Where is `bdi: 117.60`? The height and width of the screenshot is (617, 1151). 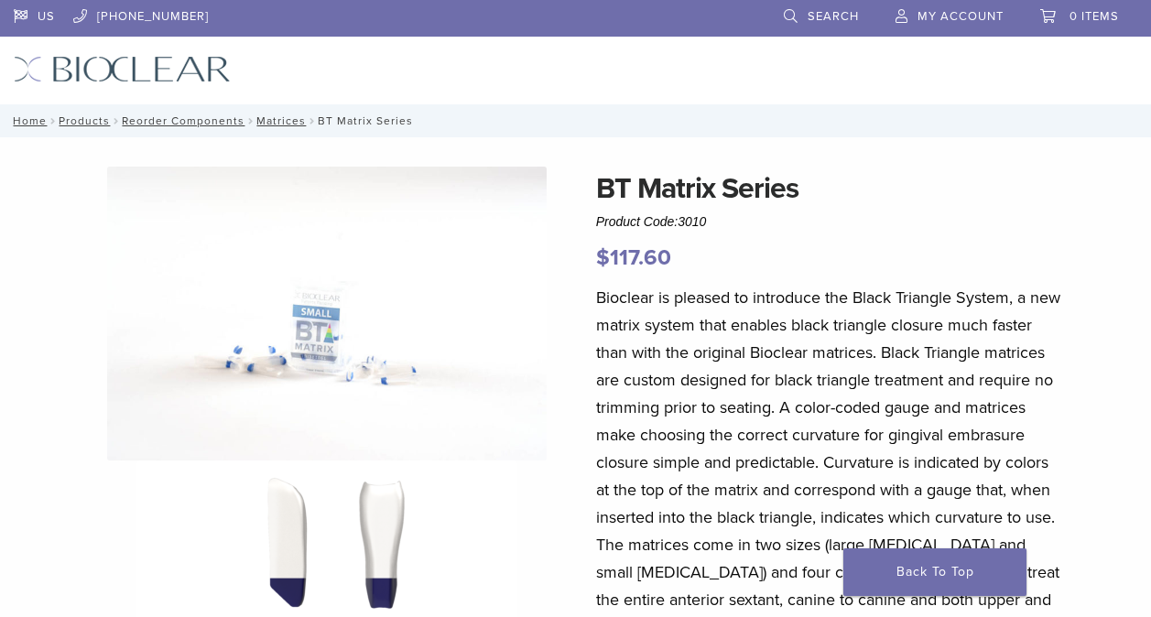
bdi: 117.60 is located at coordinates (634, 257).